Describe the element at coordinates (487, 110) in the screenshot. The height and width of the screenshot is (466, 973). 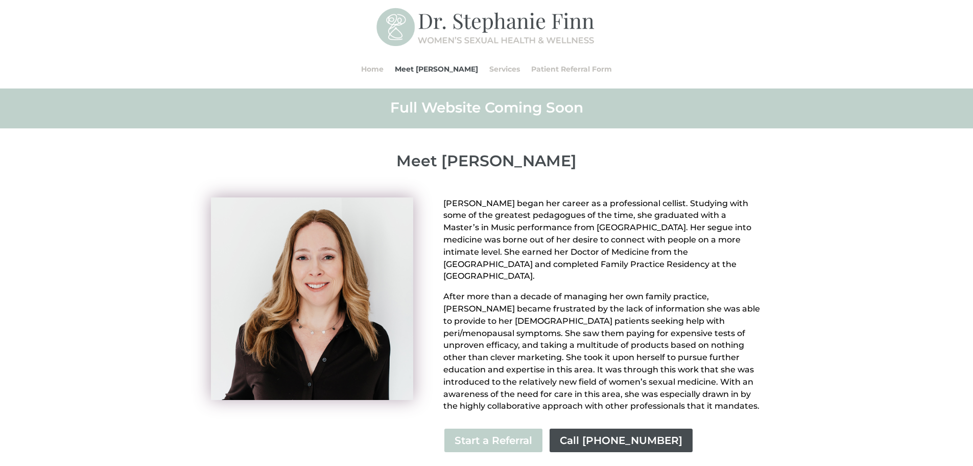
I see `h2: Full Website Coming Soon` at that location.